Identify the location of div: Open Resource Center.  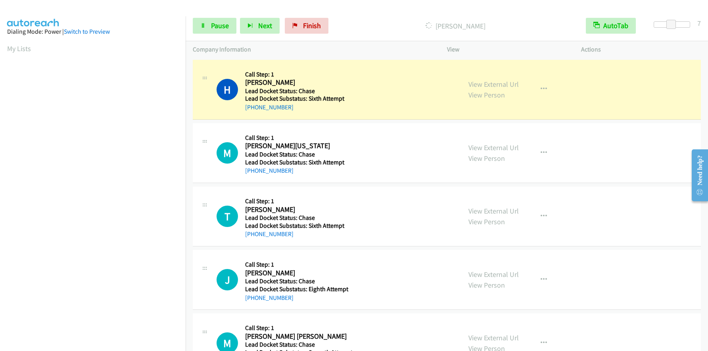
(15, 31).